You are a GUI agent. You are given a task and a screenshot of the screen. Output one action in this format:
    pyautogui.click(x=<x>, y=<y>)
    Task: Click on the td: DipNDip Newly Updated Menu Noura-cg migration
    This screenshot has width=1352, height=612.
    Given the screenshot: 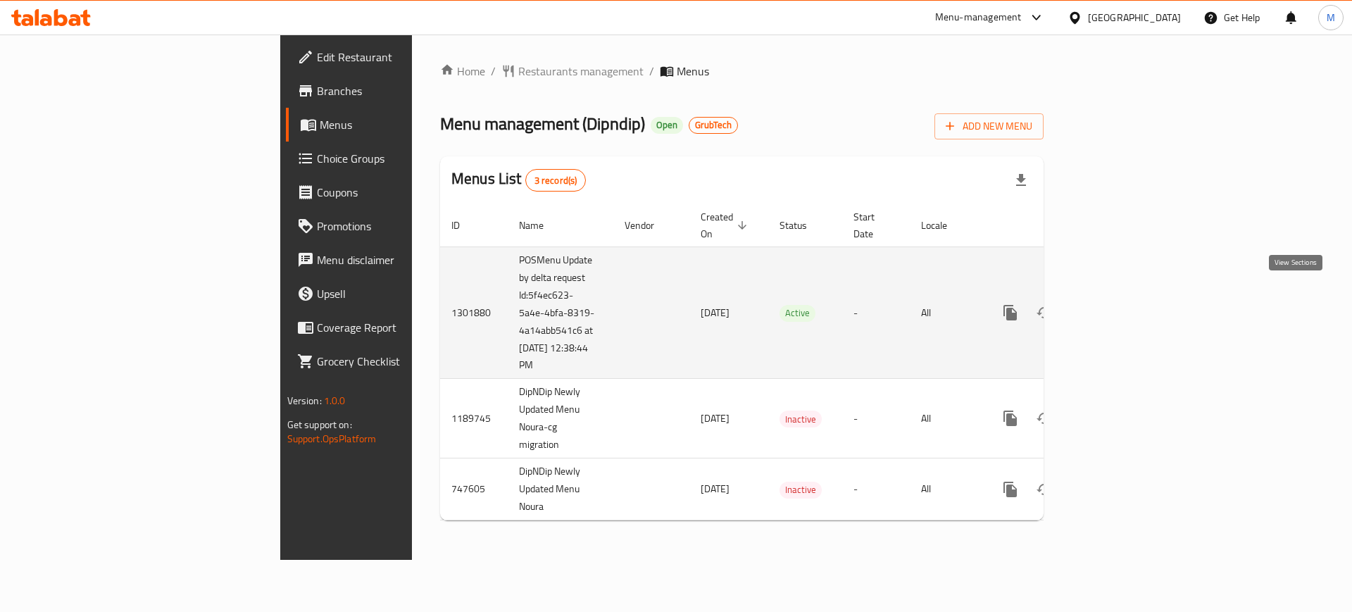 What is the action you would take?
    pyautogui.click(x=561, y=418)
    